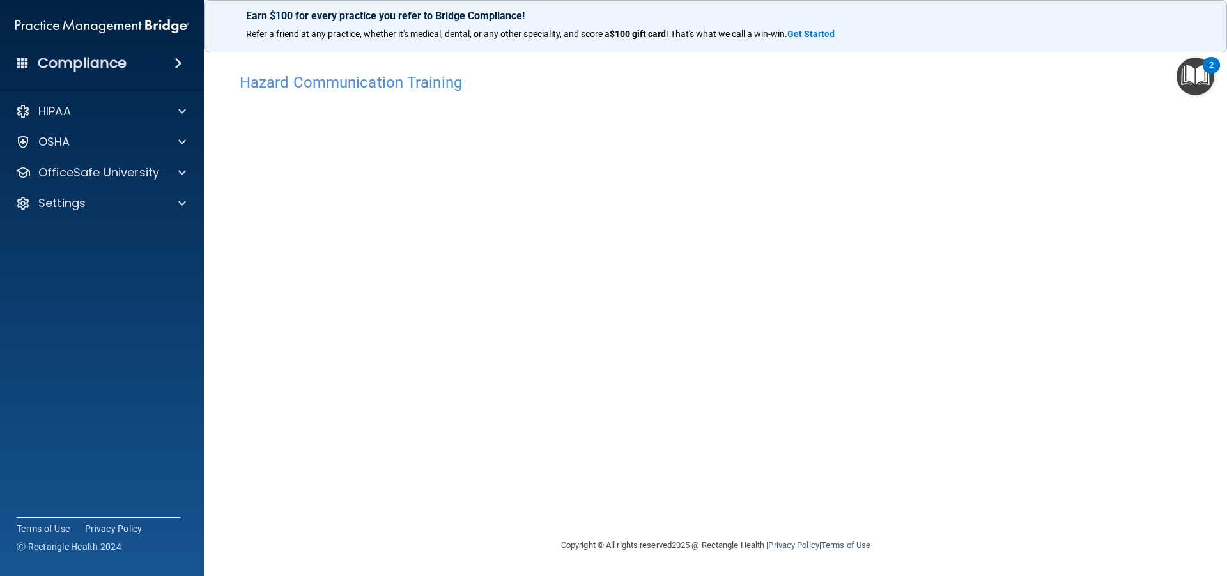  What do you see at coordinates (98, 172) in the screenshot?
I see `p: OfficeSafe University` at bounding box center [98, 172].